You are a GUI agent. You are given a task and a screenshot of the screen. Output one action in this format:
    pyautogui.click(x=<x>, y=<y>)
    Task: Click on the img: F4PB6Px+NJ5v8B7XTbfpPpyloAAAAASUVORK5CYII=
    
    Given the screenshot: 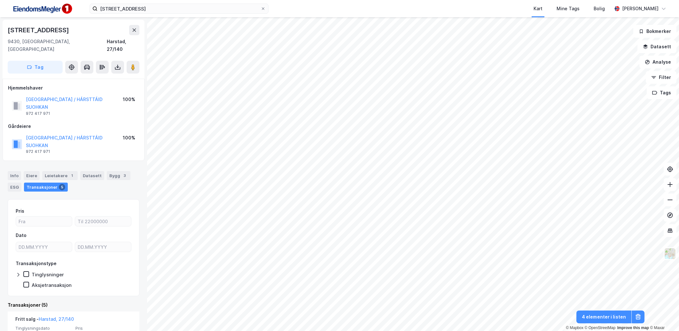 What is the action you would take?
    pyautogui.click(x=42, y=9)
    